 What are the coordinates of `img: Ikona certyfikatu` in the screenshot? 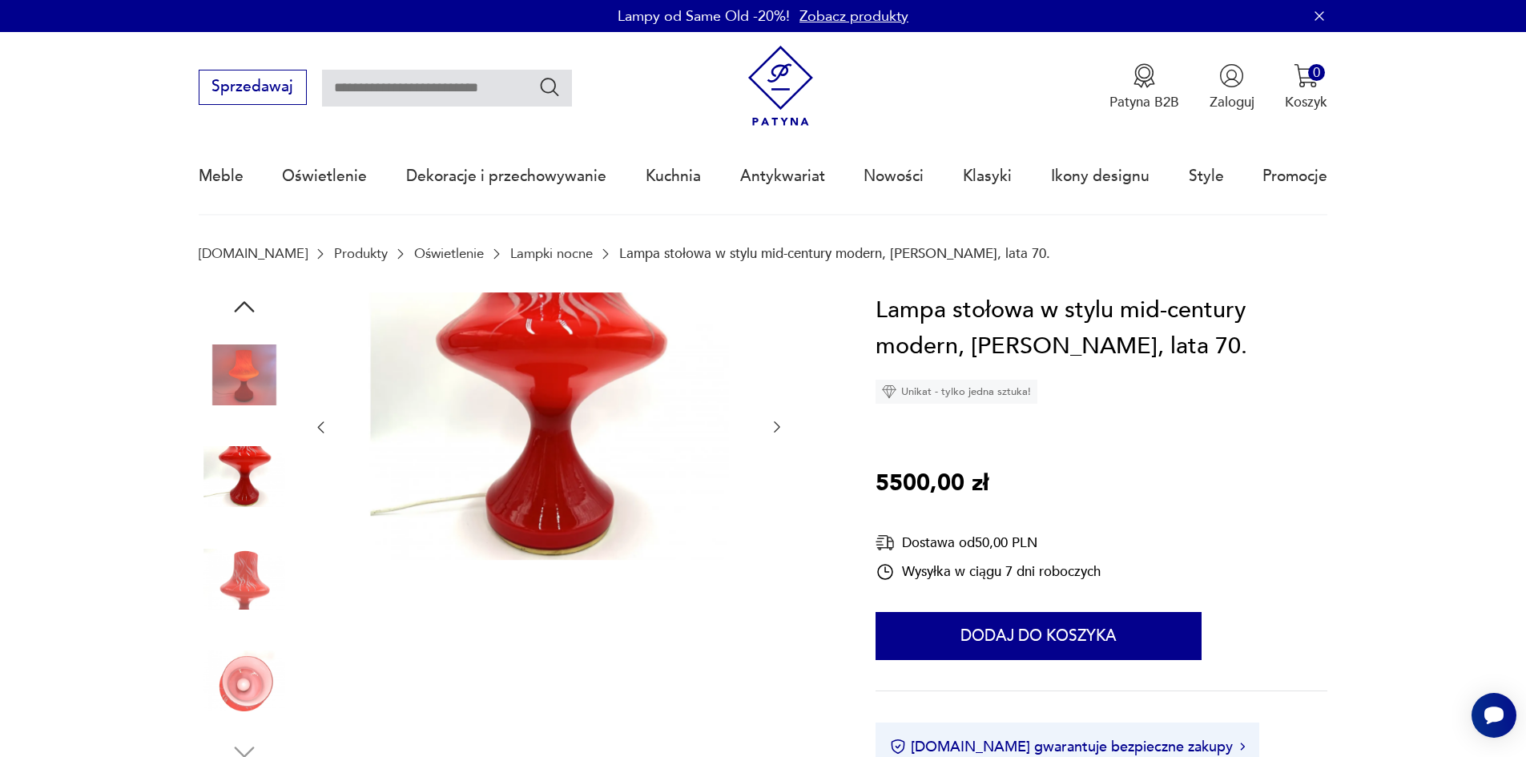 It's located at (898, 747).